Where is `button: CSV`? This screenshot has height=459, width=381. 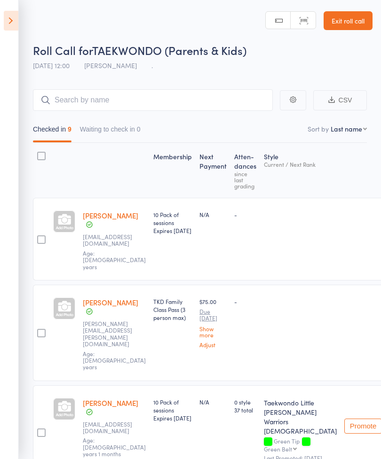 button: CSV is located at coordinates (340, 100).